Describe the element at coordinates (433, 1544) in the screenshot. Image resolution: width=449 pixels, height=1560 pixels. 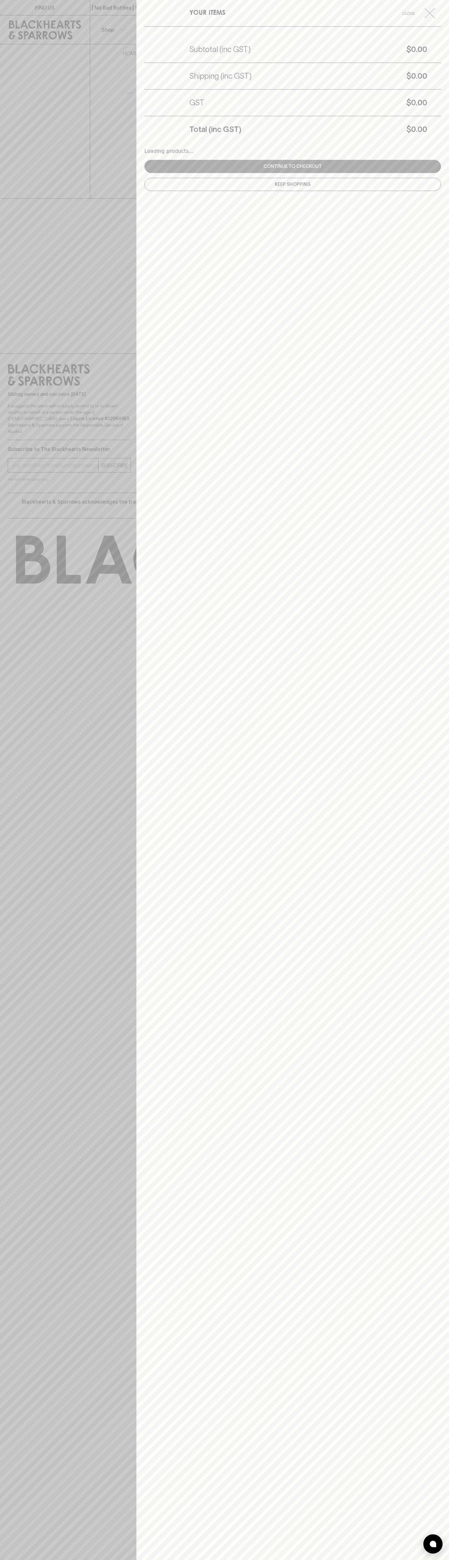
I see `img: bubble-icon` at that location.